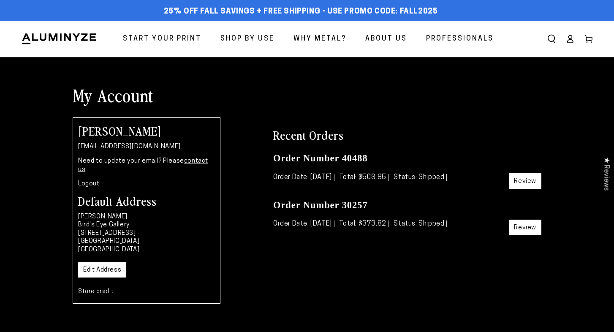  Describe the element at coordinates (59, 39) in the screenshot. I see `img: Aluminyze` at that location.